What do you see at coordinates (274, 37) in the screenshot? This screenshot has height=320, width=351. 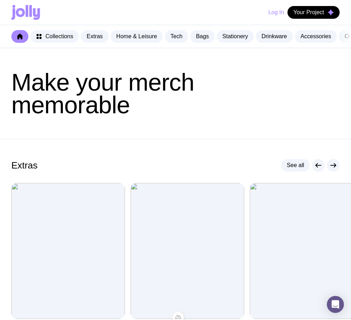 I see `a: Drinkware` at bounding box center [274, 37].